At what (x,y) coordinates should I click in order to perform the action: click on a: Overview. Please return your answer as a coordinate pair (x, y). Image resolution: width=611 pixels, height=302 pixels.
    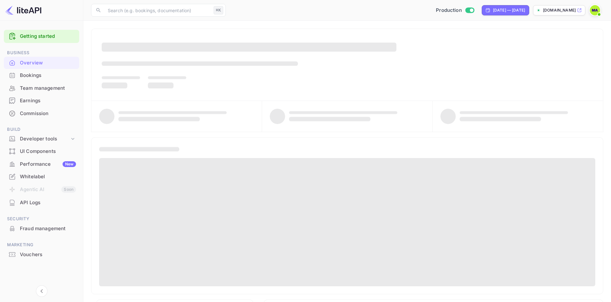
    Looking at the image, I should click on (41, 63).